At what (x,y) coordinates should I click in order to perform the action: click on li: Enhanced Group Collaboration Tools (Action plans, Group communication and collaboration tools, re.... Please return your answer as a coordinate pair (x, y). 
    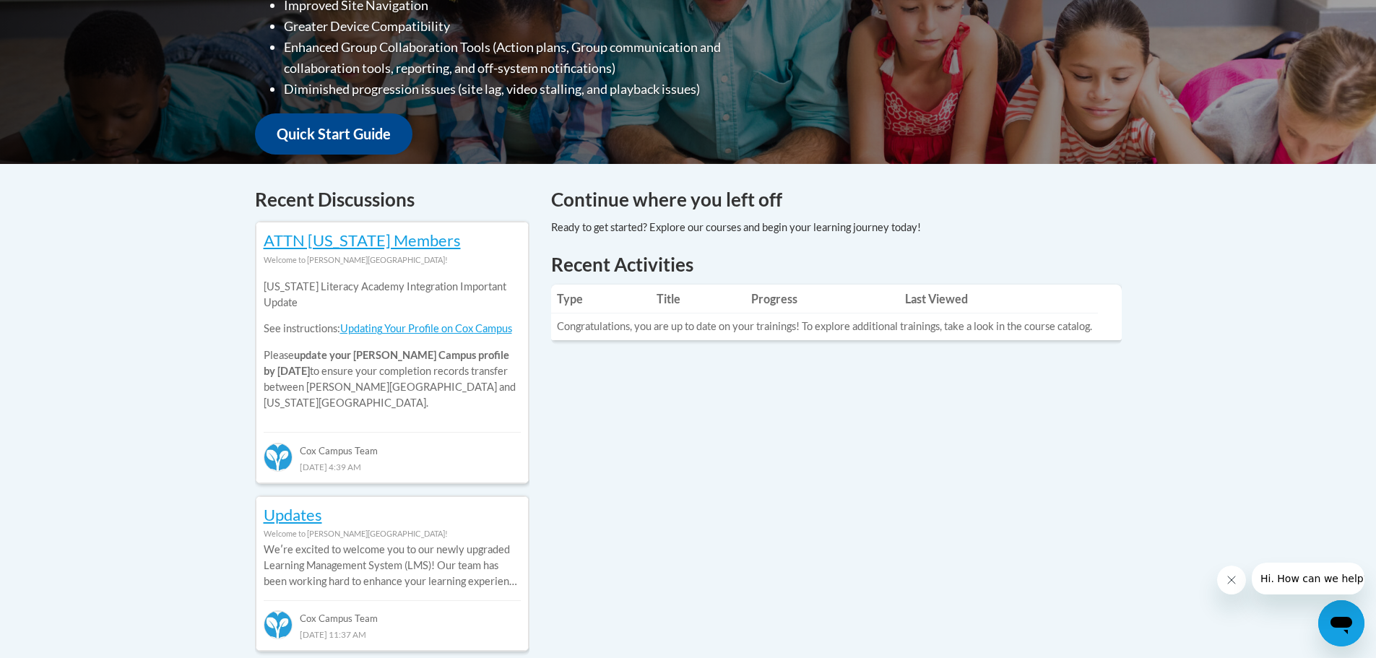
    Looking at the image, I should click on (531, 58).